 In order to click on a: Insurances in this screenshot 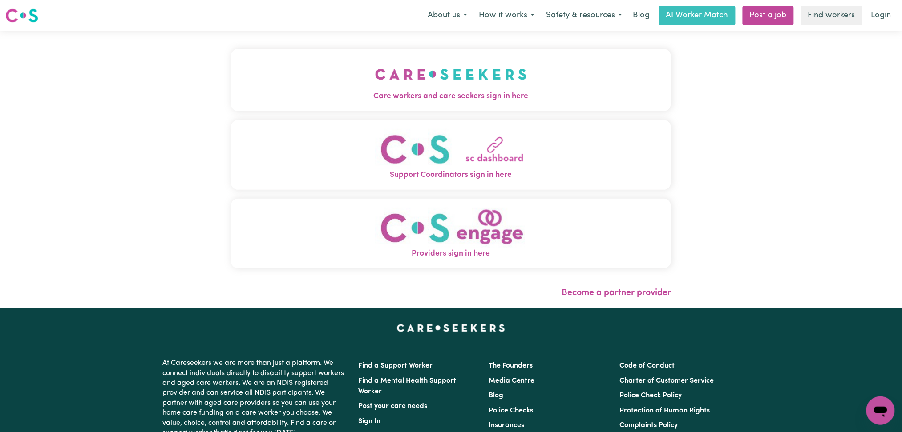, I will do `click(507, 426)`.